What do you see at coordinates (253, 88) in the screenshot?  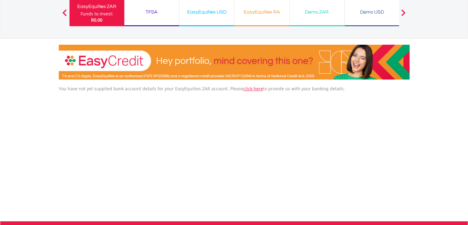 I see `a: click here` at bounding box center [253, 88].